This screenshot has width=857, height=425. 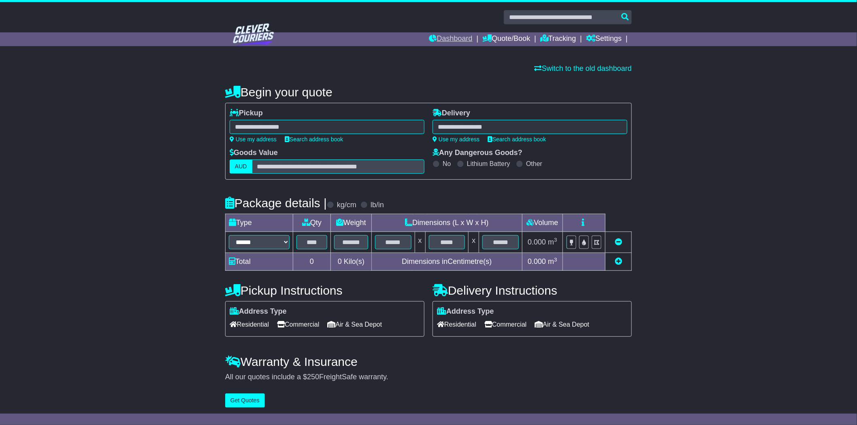 What do you see at coordinates (534, 164) in the screenshot?
I see `label: Other` at bounding box center [534, 164].